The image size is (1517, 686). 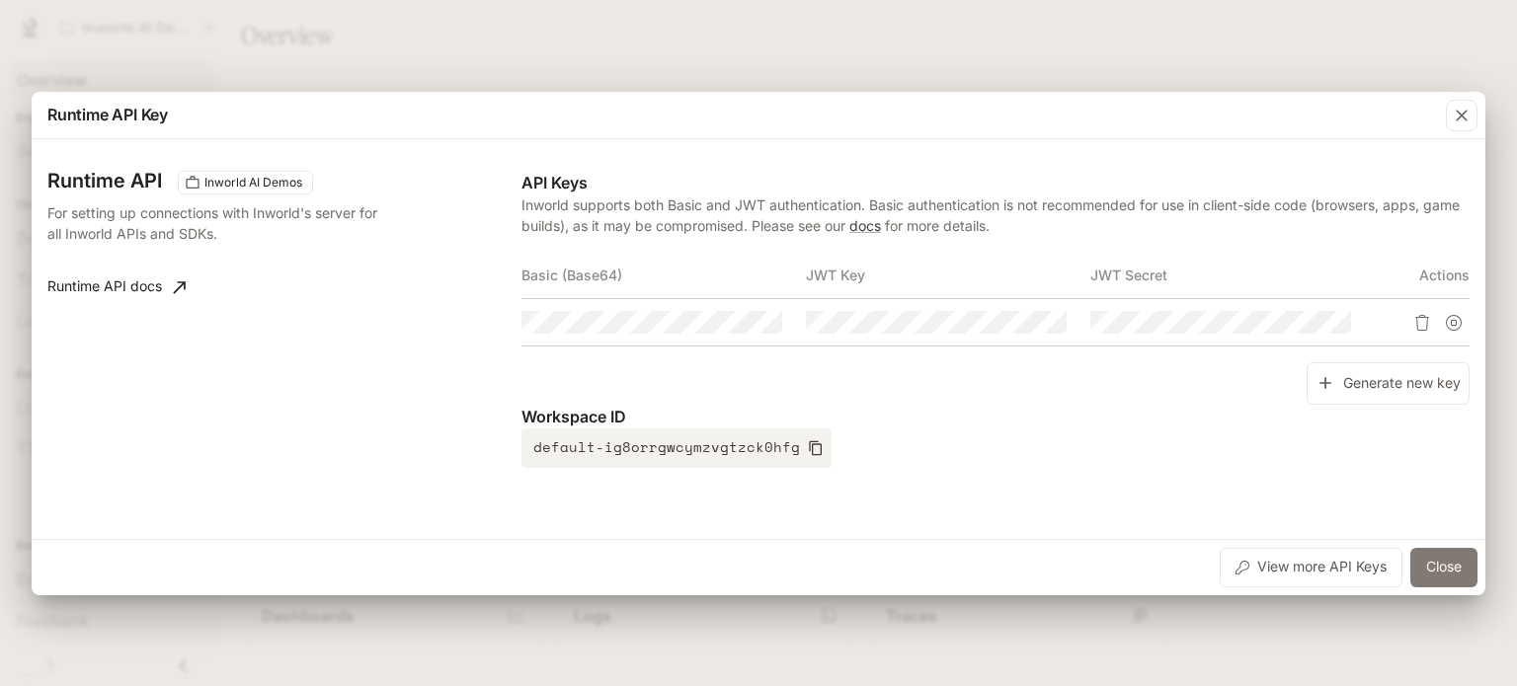 What do you see at coordinates (865, 225) in the screenshot?
I see `a: docs` at bounding box center [865, 225].